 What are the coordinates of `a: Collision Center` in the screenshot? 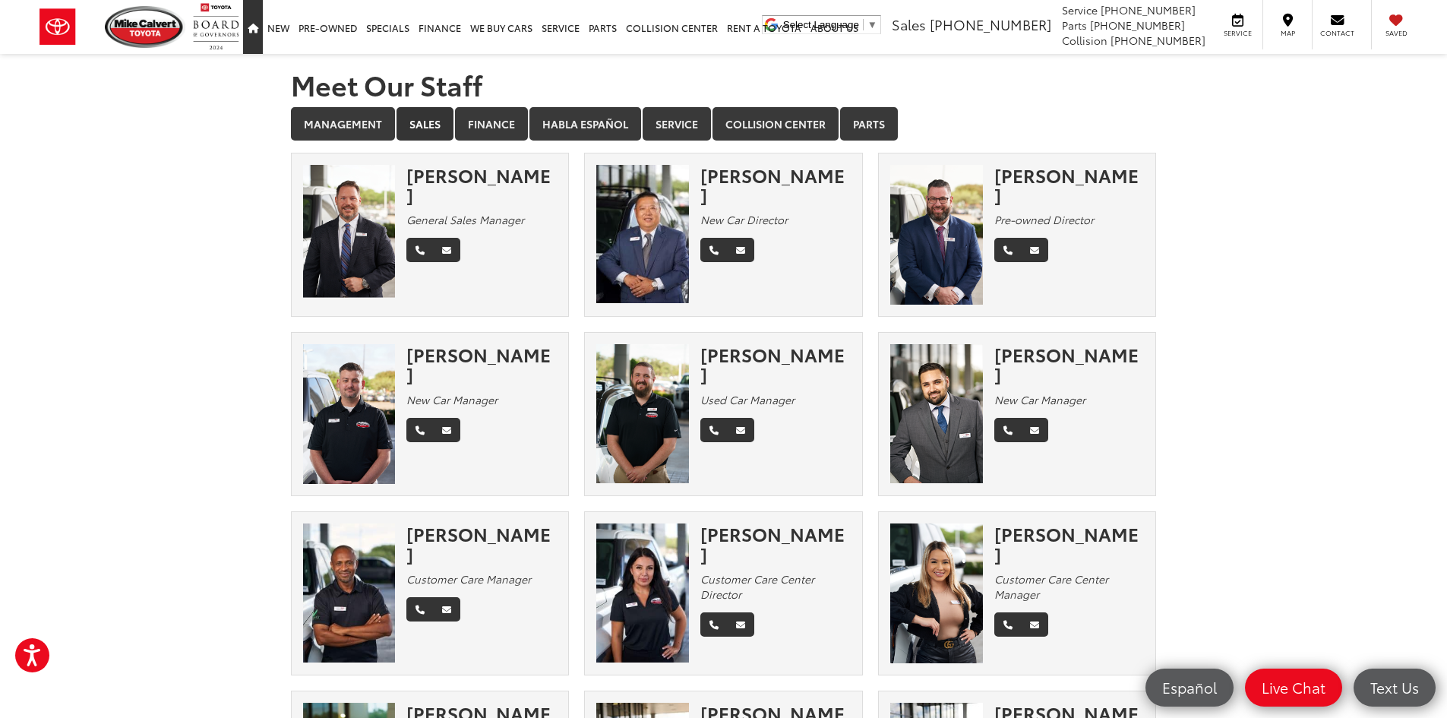 It's located at (776, 124).